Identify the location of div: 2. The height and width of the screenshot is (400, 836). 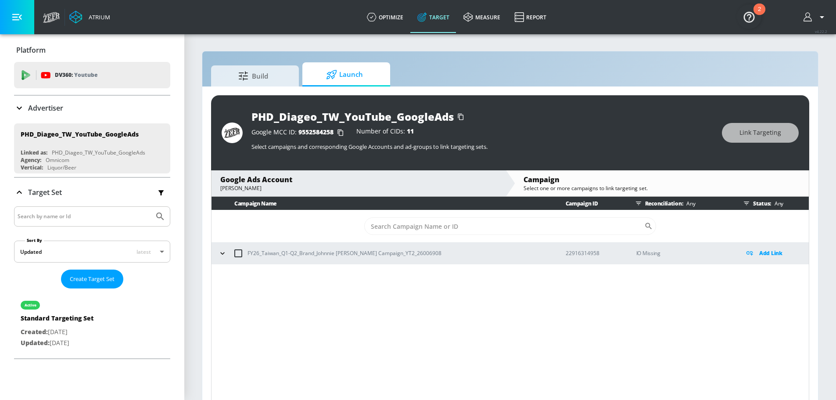
(759, 15).